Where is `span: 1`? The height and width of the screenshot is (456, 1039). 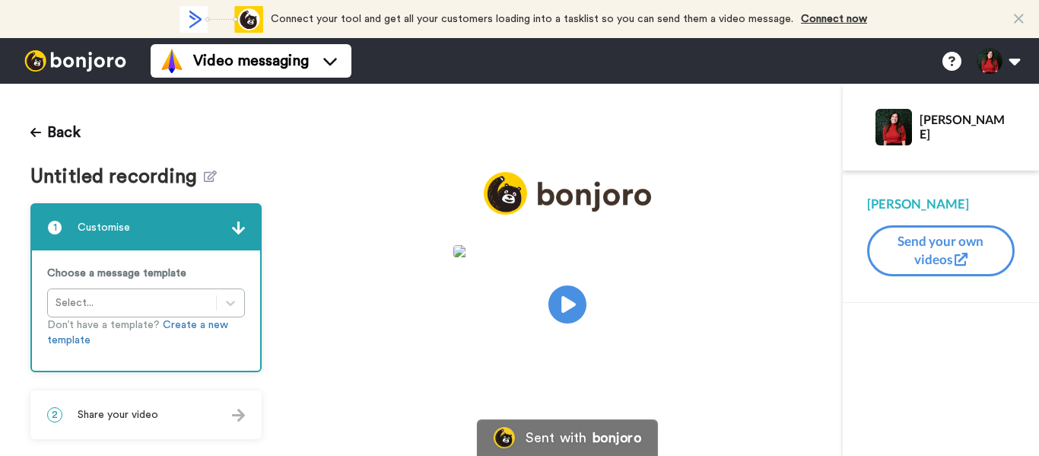
span: 1 is located at coordinates (55, 227).